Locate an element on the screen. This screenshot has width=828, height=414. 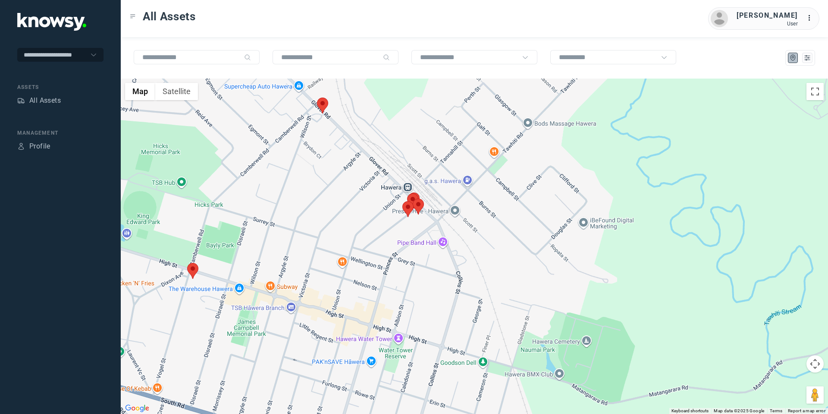
div: List is located at coordinates (808, 58).